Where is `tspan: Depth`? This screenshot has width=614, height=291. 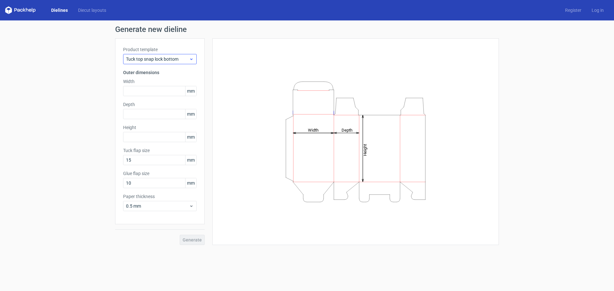 tspan: Depth is located at coordinates (347, 130).